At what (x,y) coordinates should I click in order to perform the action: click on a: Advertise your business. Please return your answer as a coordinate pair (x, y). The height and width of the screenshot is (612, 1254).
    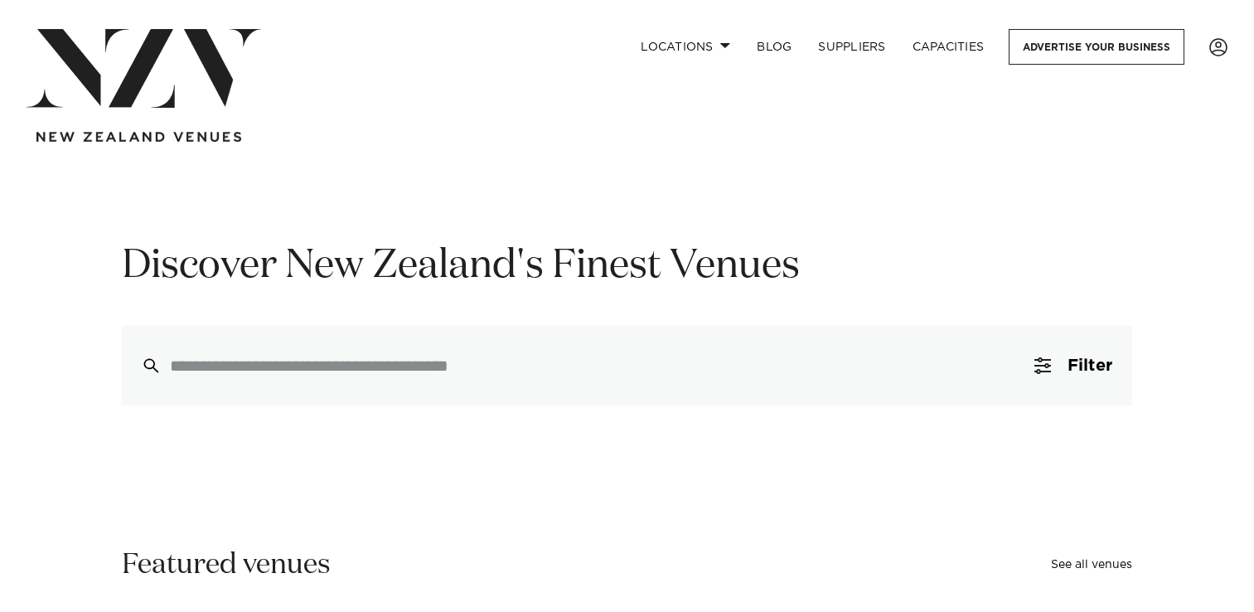
    Looking at the image, I should click on (1096, 46).